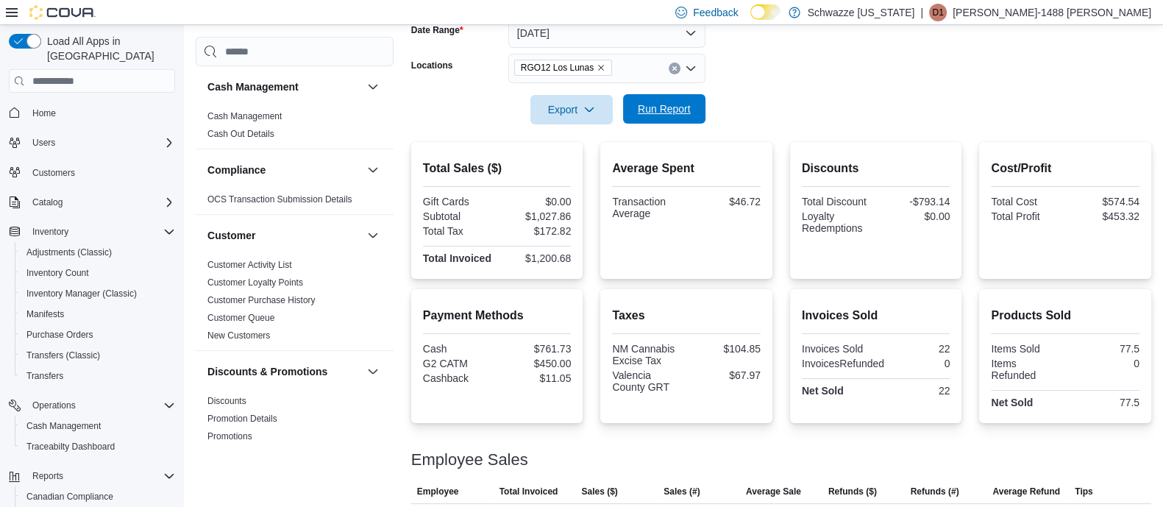 This screenshot has width=1163, height=507. What do you see at coordinates (279, 199) in the screenshot?
I see `a: OCS Transaction Submission Details` at bounding box center [279, 199].